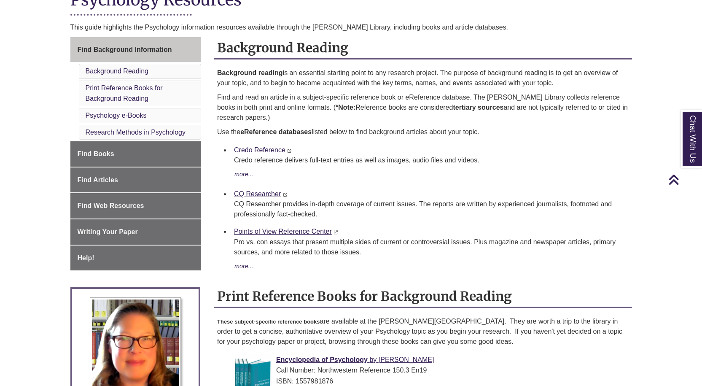 This screenshot has width=702, height=386. What do you see at coordinates (322, 359) in the screenshot?
I see `span: Encyclopedia of Psychology` at bounding box center [322, 359].